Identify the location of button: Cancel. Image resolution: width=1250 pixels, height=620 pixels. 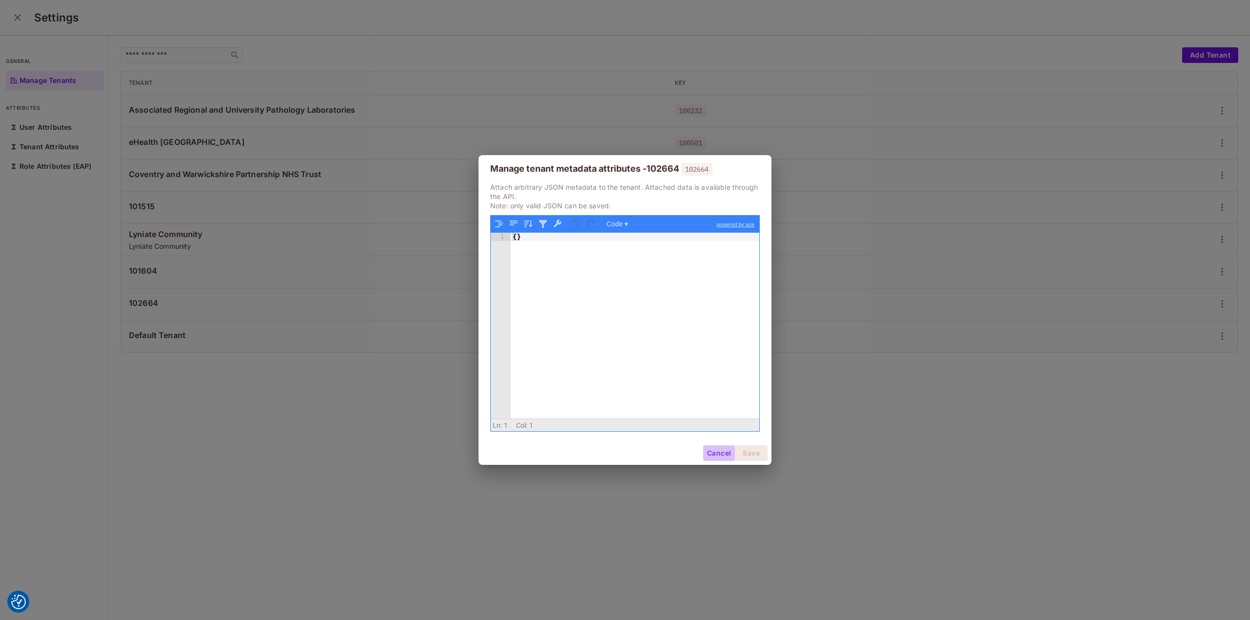
(719, 454).